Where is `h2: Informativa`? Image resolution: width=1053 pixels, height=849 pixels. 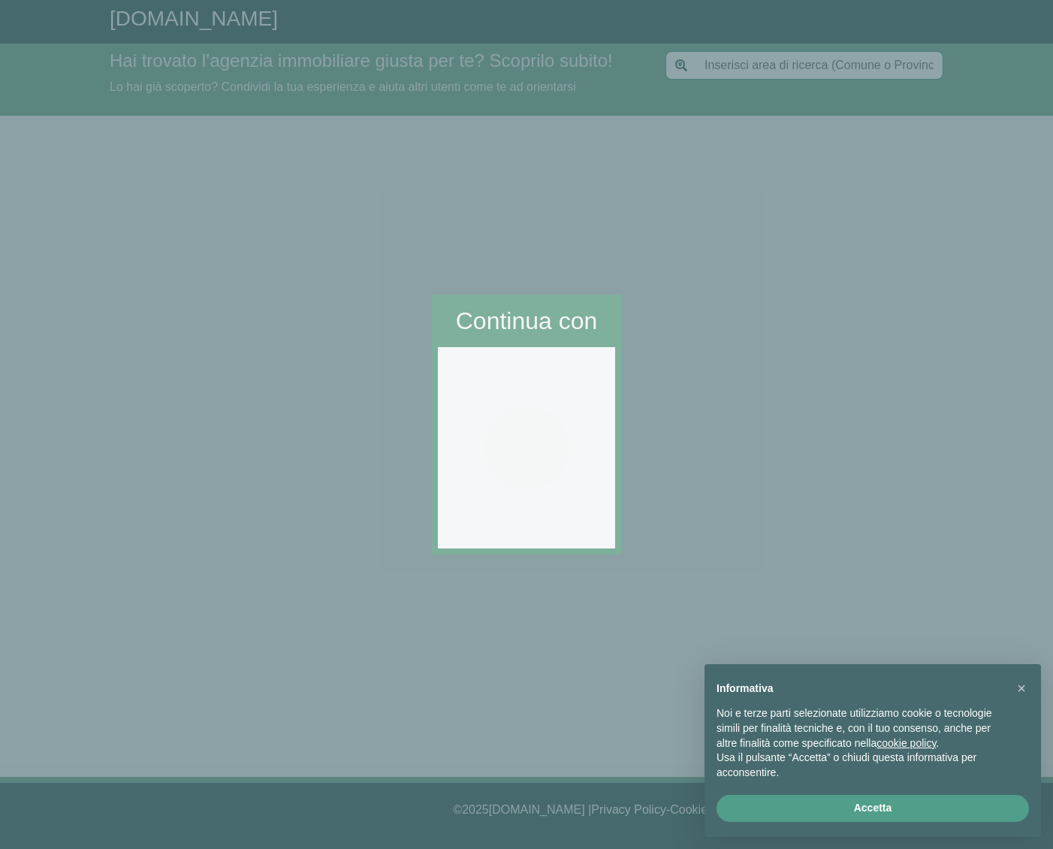
h2: Informativa is located at coordinates (861, 688).